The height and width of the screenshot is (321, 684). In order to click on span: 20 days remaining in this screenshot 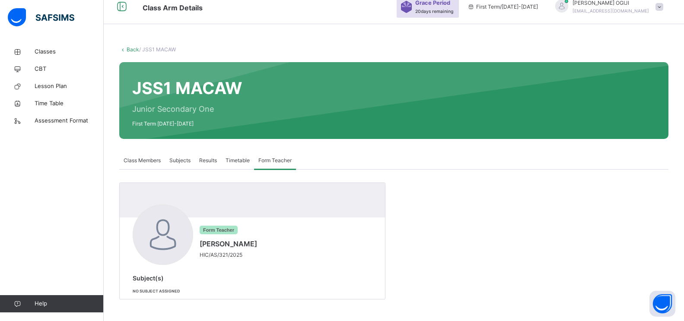, I will do `click(434, 11)`.